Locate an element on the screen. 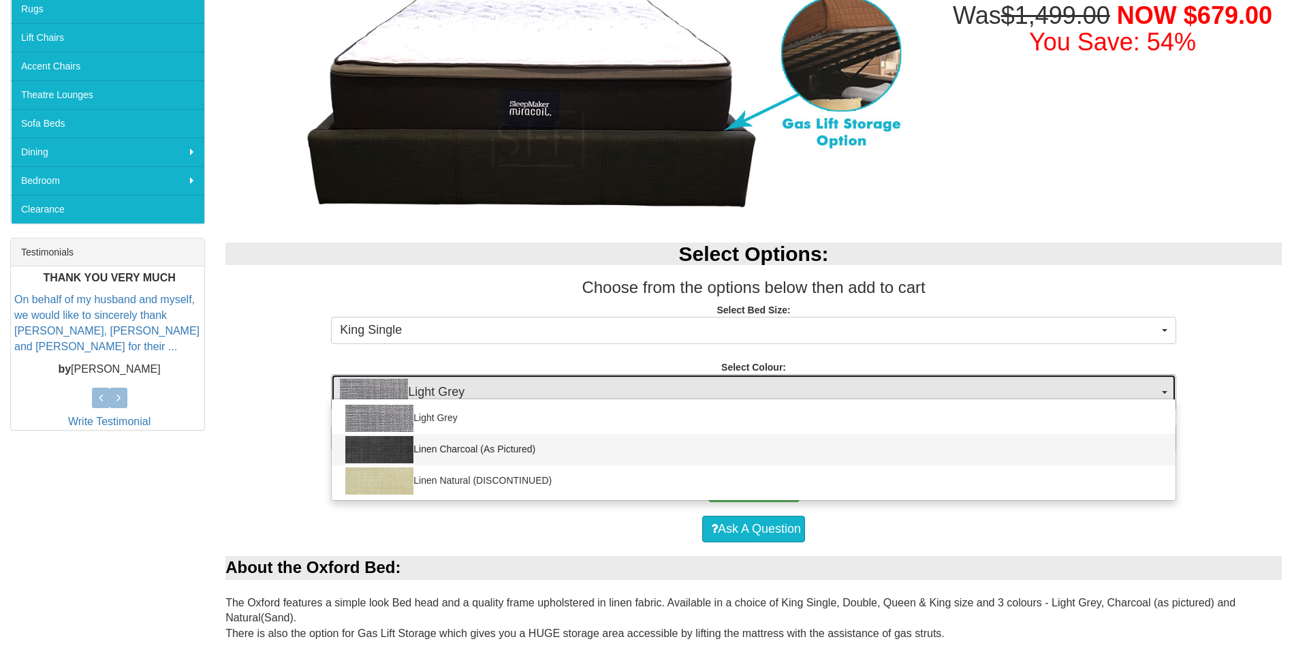  a: Ask A Question is located at coordinates (753, 529).